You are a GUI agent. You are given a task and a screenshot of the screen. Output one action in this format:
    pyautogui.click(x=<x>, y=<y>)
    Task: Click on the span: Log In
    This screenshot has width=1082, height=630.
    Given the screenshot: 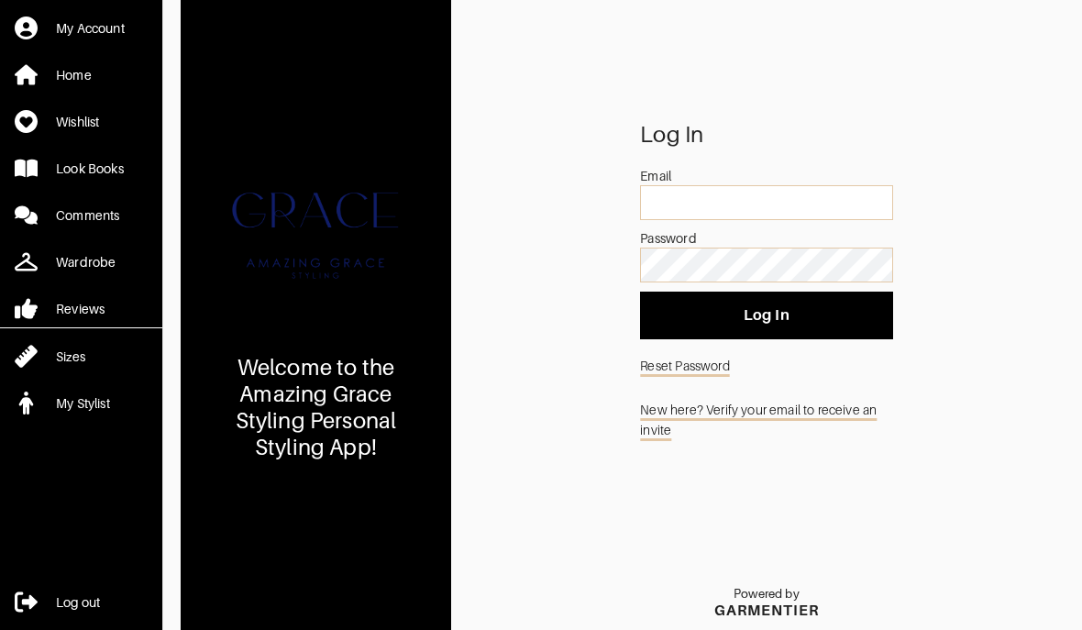 What is the action you would take?
    pyautogui.click(x=766, y=315)
    